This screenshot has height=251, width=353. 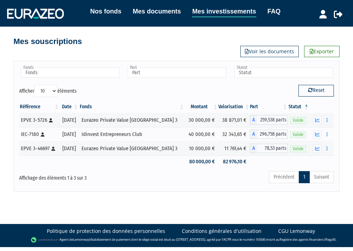 What do you see at coordinates (157, 11) in the screenshot?
I see `a: Mes documents` at bounding box center [157, 11].